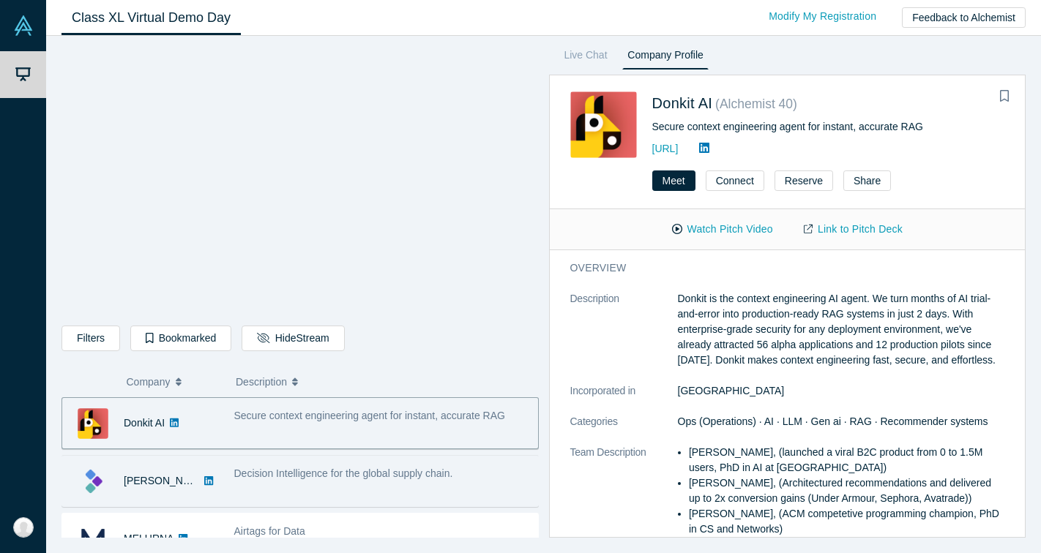 Image resolution: width=1041 pixels, height=553 pixels. Describe the element at coordinates (382, 382) in the screenshot. I see `button: Description` at that location.